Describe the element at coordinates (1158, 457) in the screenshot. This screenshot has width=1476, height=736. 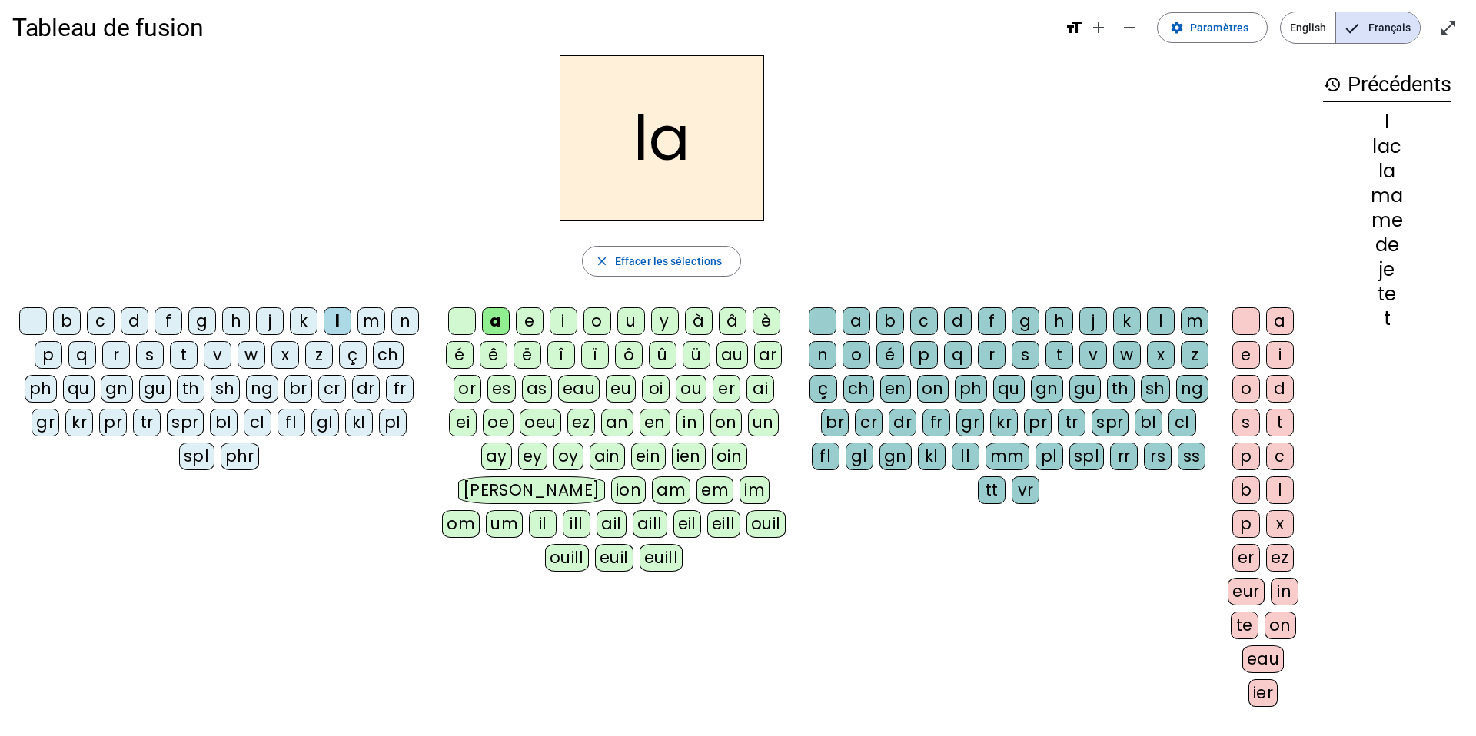
I see `div: rs` at that location.